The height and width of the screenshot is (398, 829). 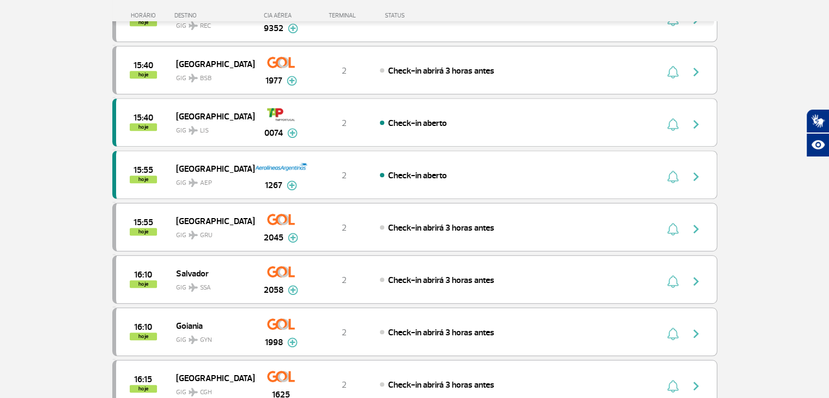 What do you see at coordinates (274, 185) in the screenshot?
I see `span: 1267` at bounding box center [274, 185].